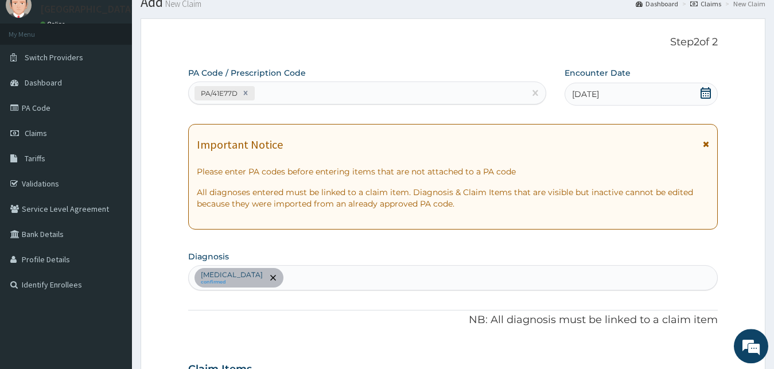  I want to click on span: We're online!, so click(112, 169).